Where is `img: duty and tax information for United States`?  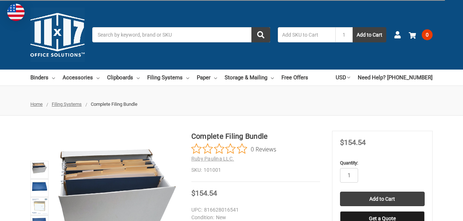 img: duty and tax information for United States is located at coordinates (16, 12).